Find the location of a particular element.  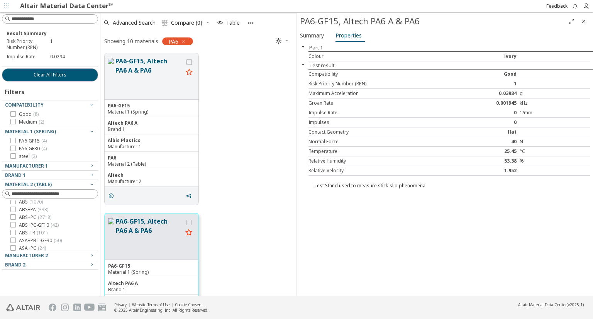

div: Altech is located at coordinates (151, 175).